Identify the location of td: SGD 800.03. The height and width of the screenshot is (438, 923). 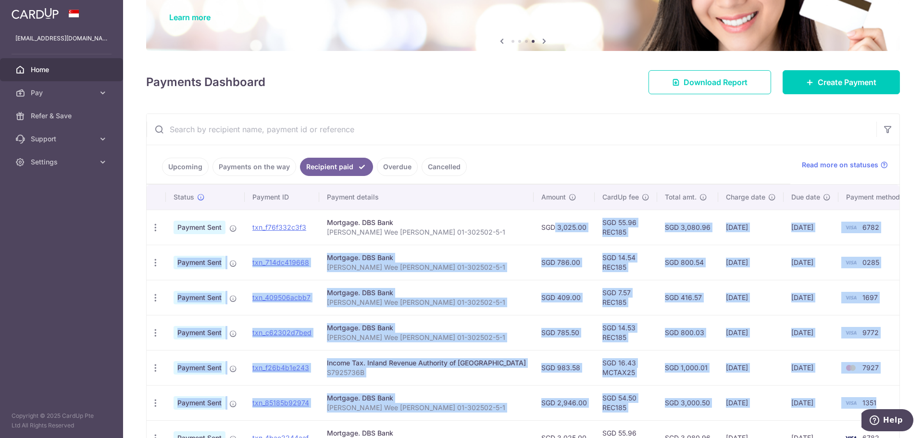
(687, 332).